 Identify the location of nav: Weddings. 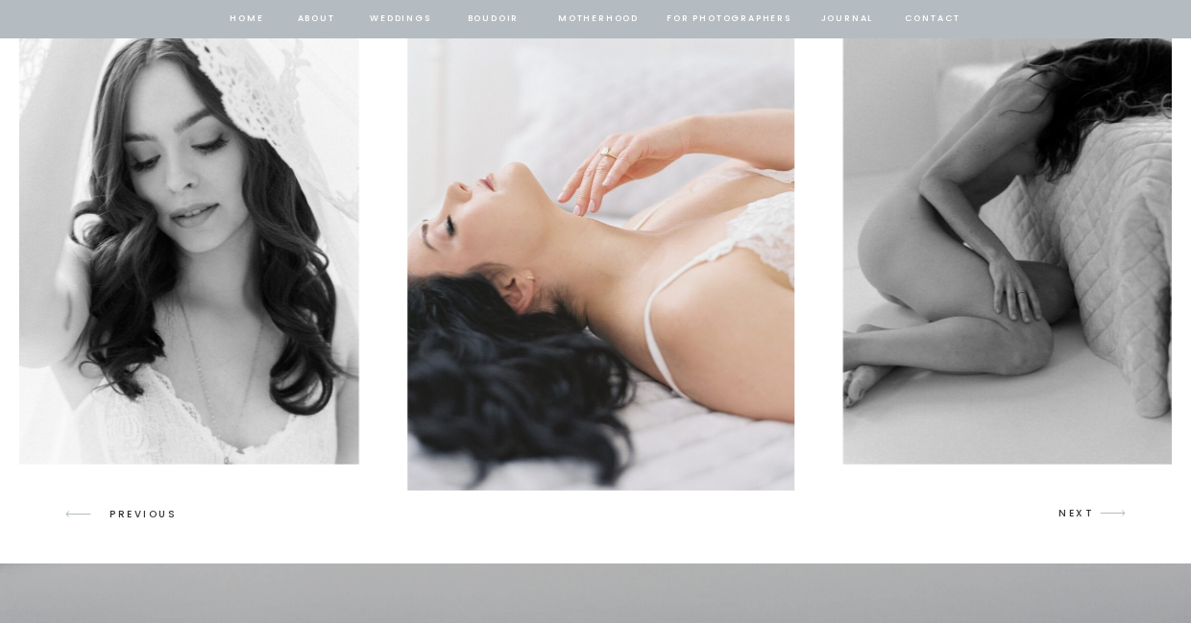
(400, 19).